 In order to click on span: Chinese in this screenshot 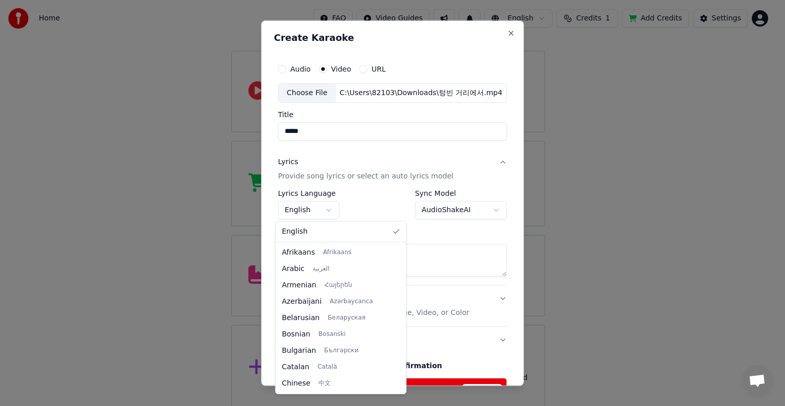, I will do `click(296, 383)`.